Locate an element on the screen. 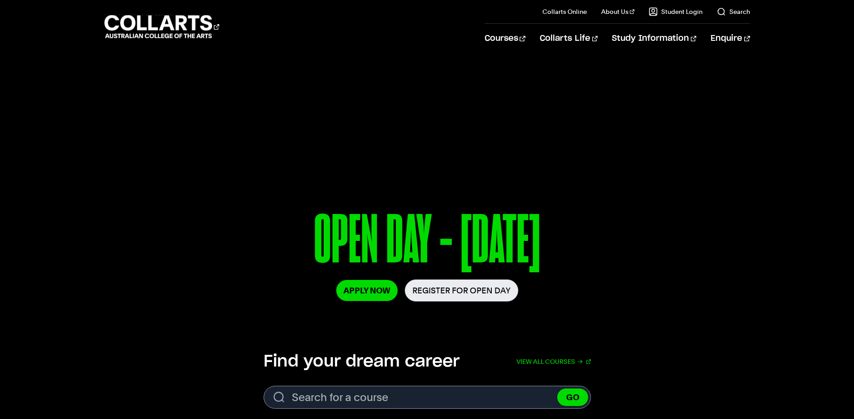 The width and height of the screenshot is (854, 419). button: GO is located at coordinates (572, 397).